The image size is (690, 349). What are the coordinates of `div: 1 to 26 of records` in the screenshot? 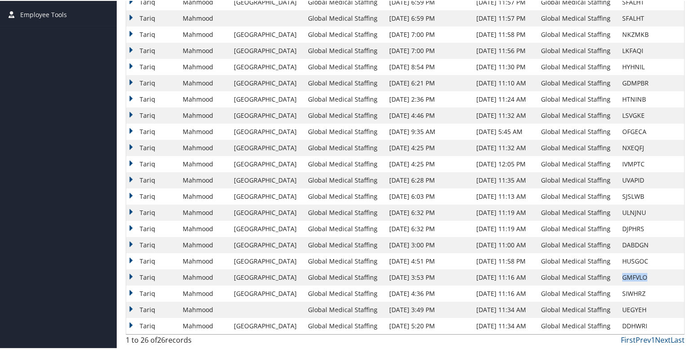 It's located at (190, 341).